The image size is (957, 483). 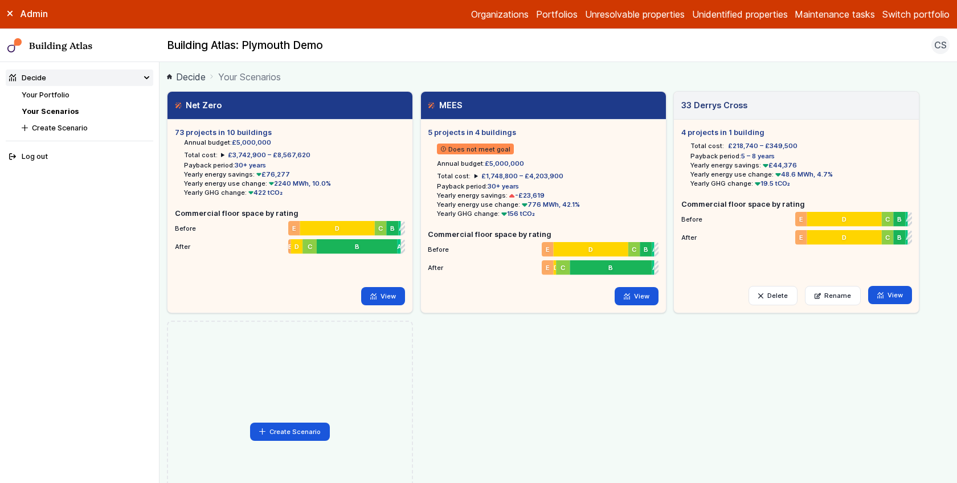 I want to click on h3: Net Zero, so click(x=198, y=105).